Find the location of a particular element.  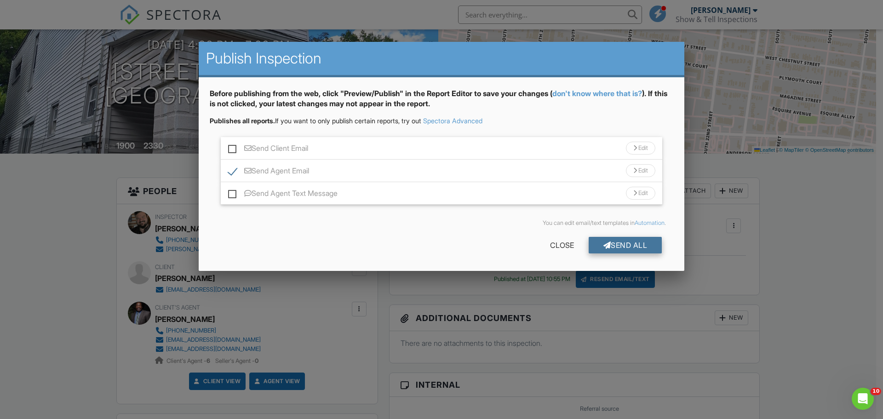

div: Close is located at coordinates (562, 245).